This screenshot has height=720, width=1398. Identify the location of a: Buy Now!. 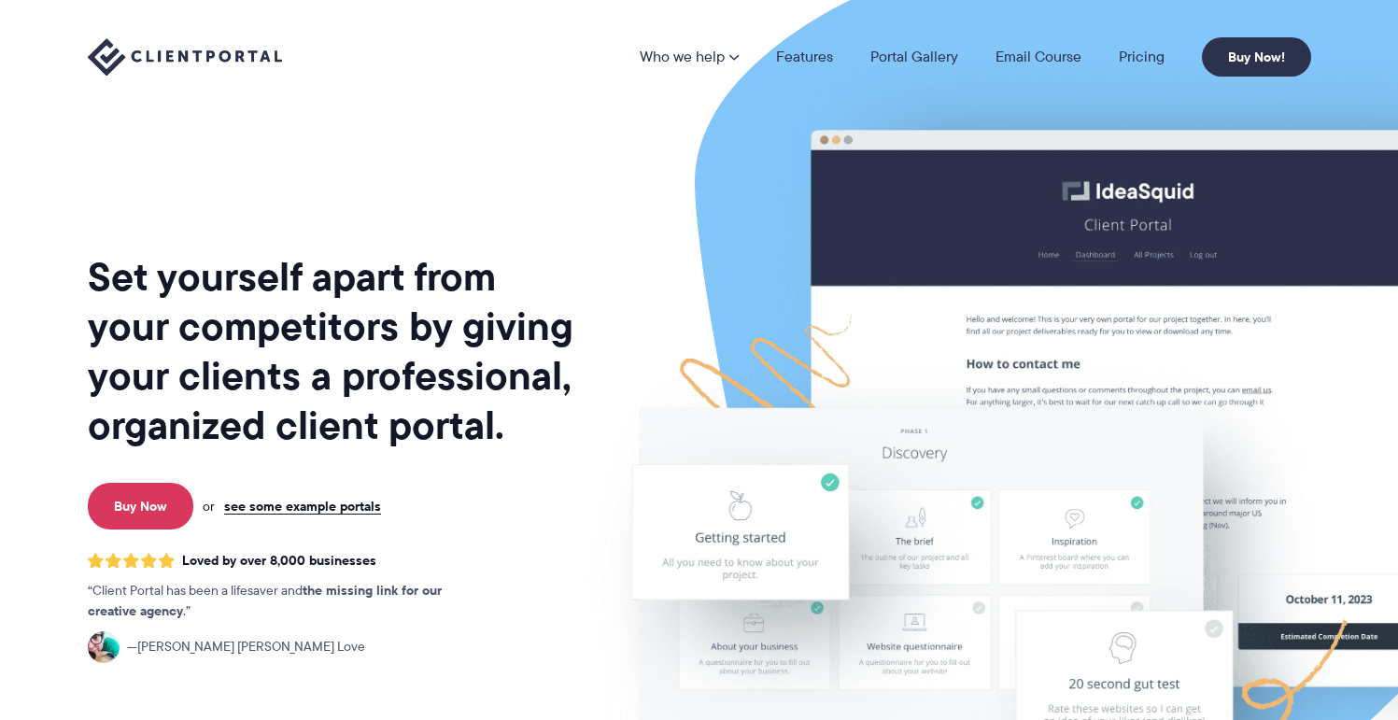
(1256, 57).